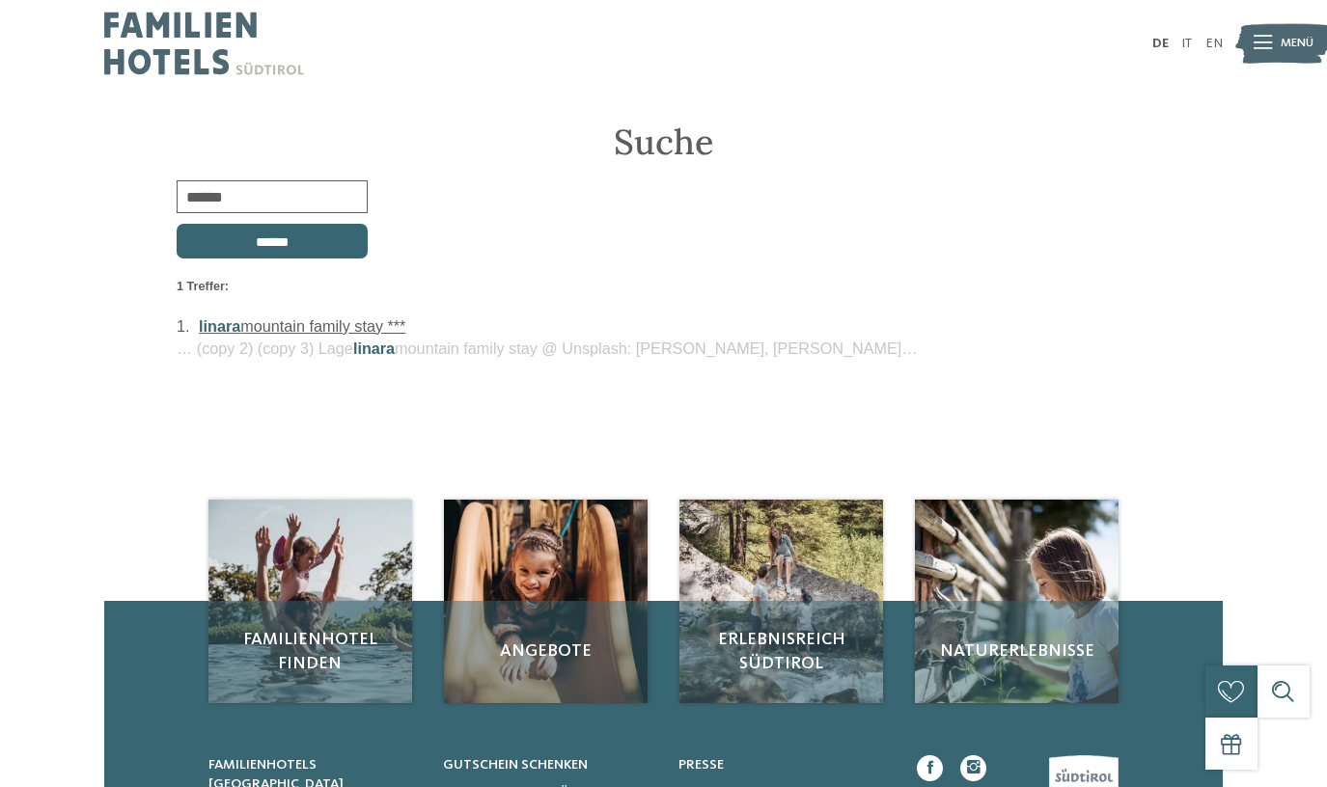  Describe the element at coordinates (701, 765) in the screenshot. I see `span: Presse` at that location.